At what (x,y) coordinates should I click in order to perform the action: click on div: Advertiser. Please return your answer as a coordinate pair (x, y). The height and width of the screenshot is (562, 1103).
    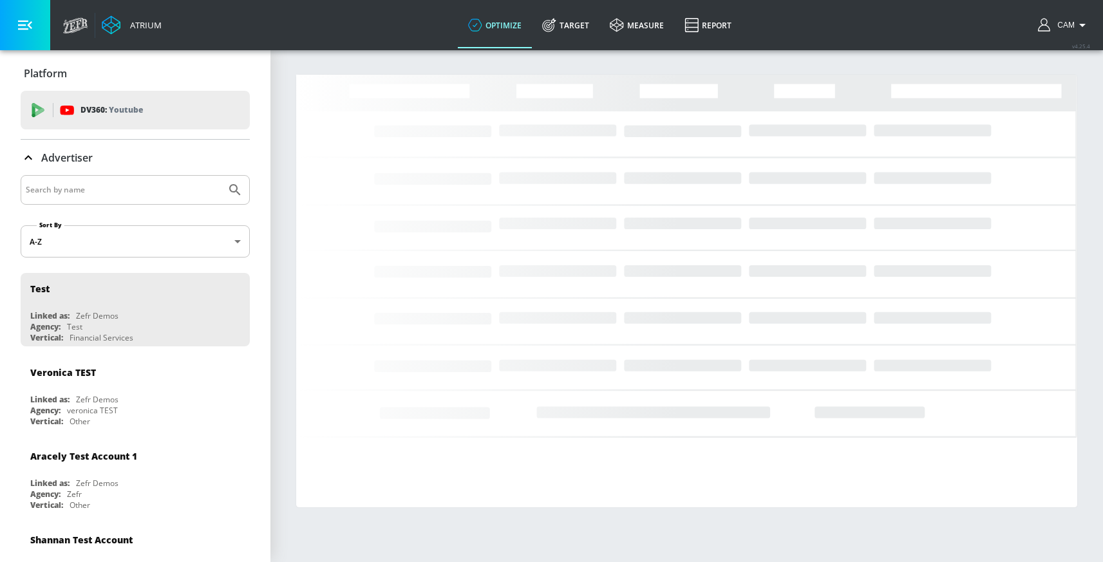
    Looking at the image, I should click on (135, 158).